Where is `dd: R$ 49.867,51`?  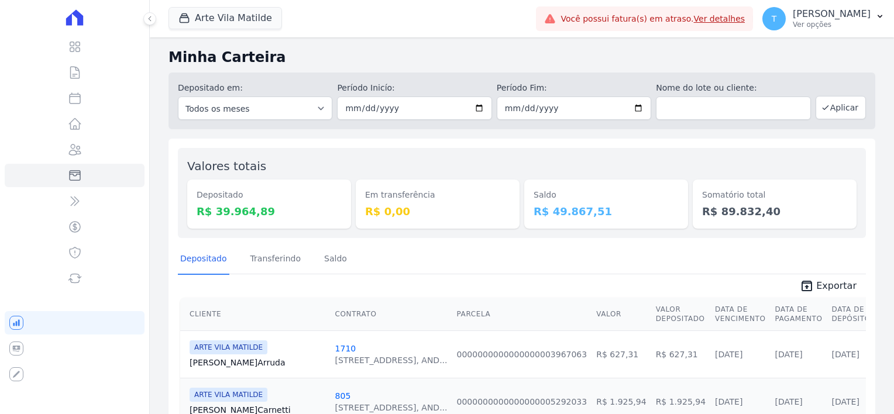
dd: R$ 49.867,51 is located at coordinates (606, 211).